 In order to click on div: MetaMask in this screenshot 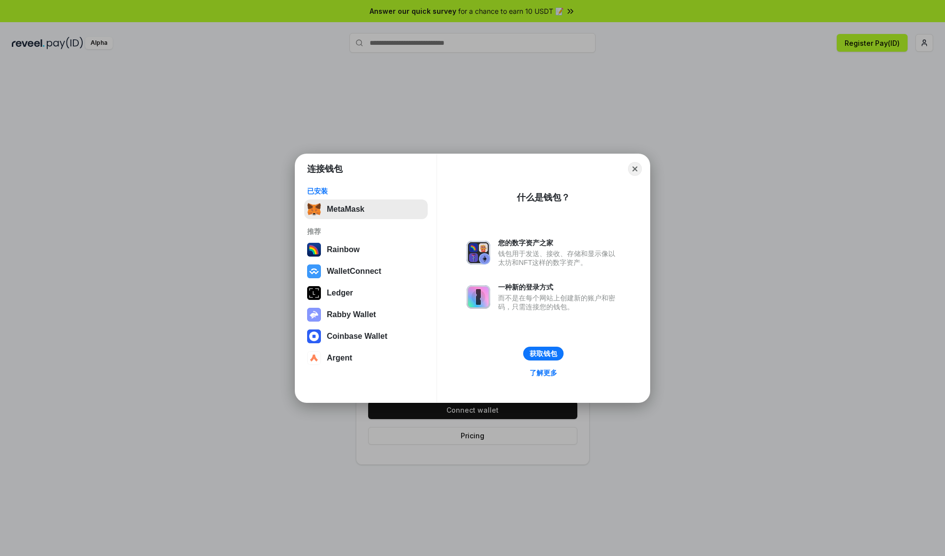, I will do `click(345, 209)`.